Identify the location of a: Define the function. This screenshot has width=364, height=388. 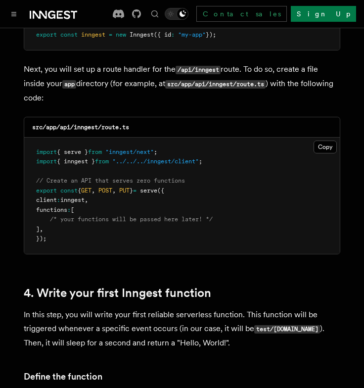
(63, 377).